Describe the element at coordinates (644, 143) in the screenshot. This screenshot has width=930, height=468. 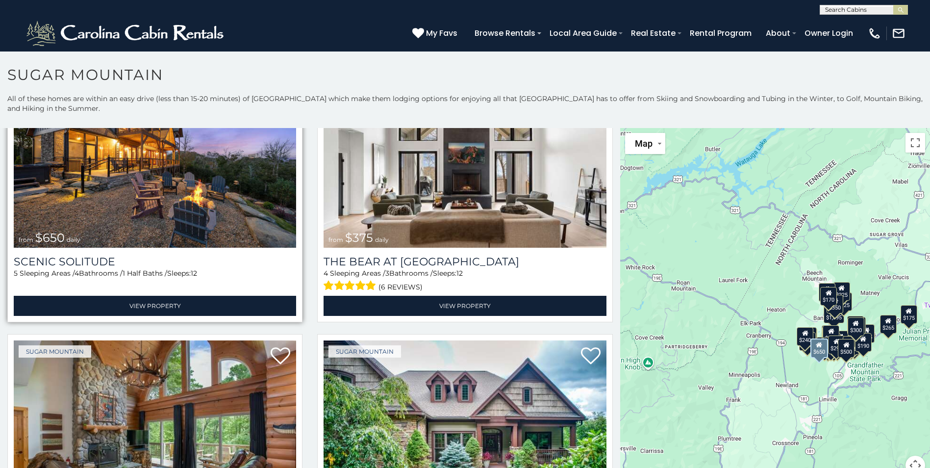
I see `span: Map` at that location.